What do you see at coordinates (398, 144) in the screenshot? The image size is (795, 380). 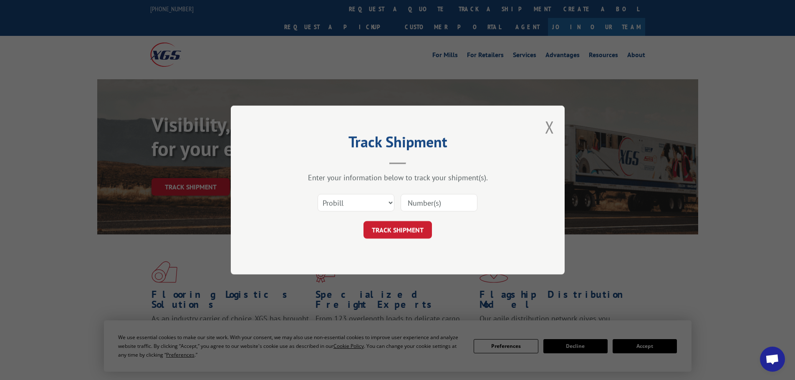 I see `h2: Track Shipment` at bounding box center [398, 144].